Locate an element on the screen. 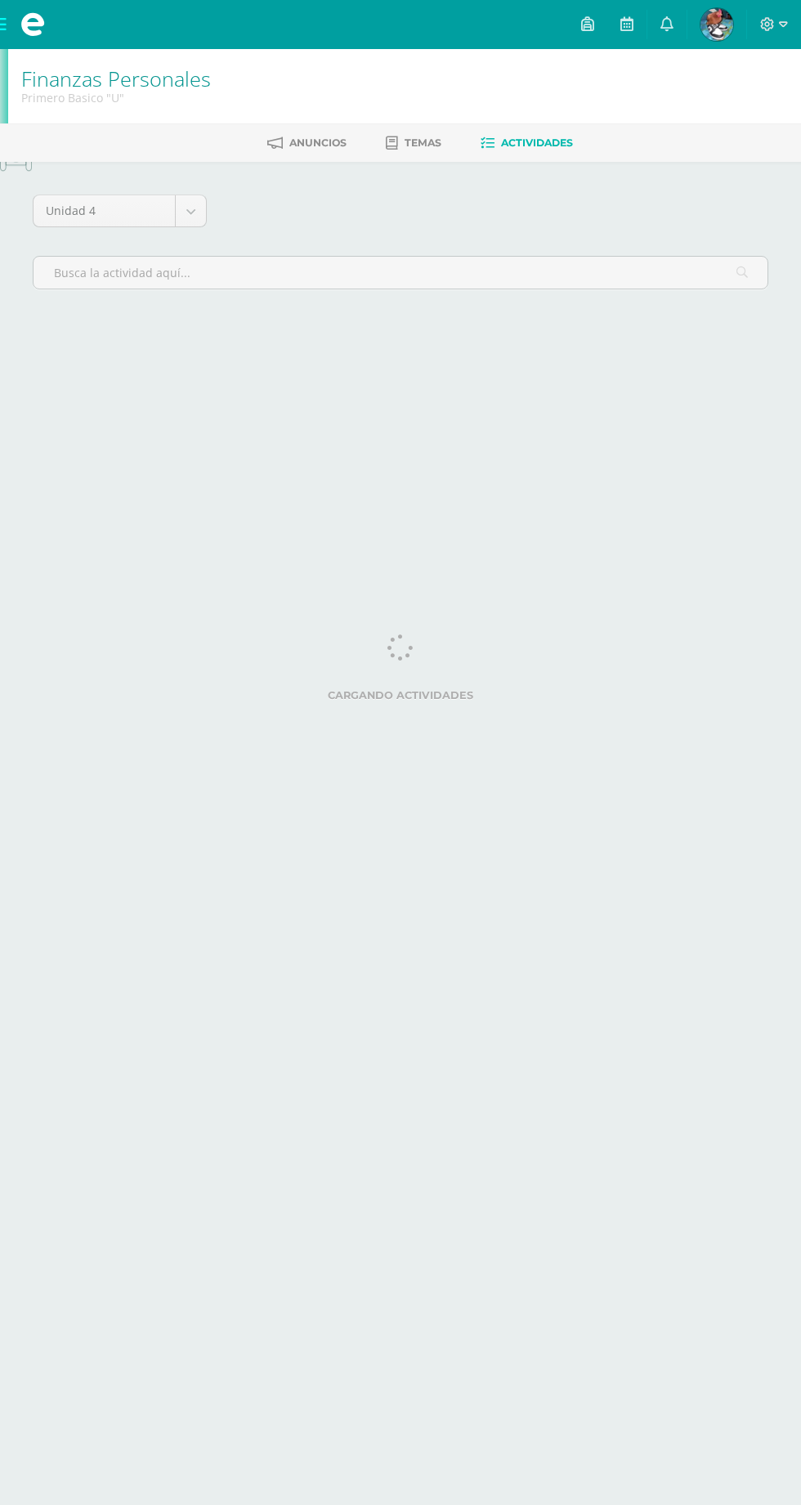  a: Anuncios is located at coordinates (307, 143).